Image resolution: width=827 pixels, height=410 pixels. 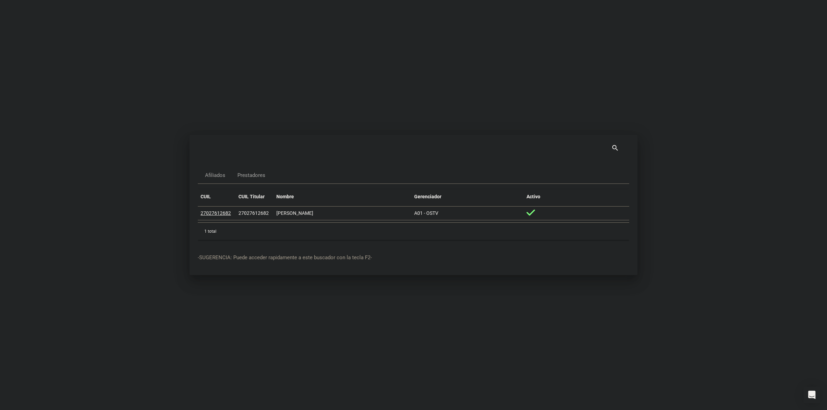 I want to click on span: A01 - OSTV, so click(x=426, y=213).